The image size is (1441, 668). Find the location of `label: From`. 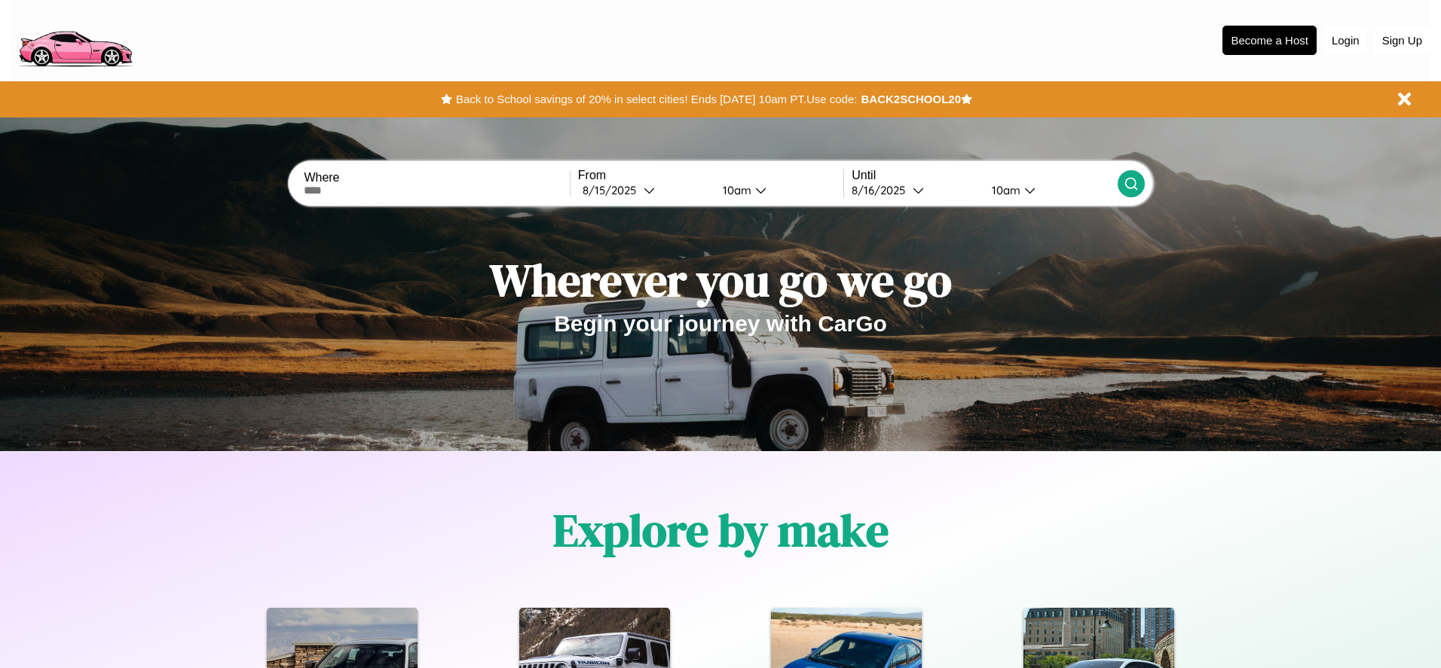

label: From is located at coordinates (710, 176).